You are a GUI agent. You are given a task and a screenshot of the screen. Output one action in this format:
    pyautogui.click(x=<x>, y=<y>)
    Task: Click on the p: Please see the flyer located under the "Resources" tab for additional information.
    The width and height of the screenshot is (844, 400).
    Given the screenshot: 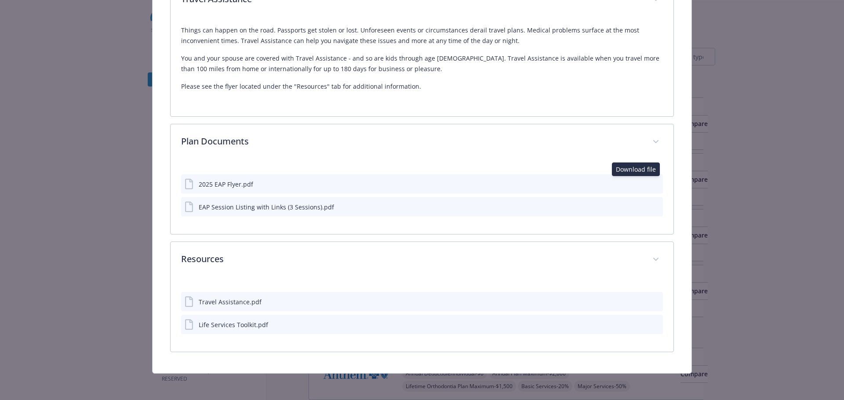 What is the action you would take?
    pyautogui.click(x=422, y=87)
    